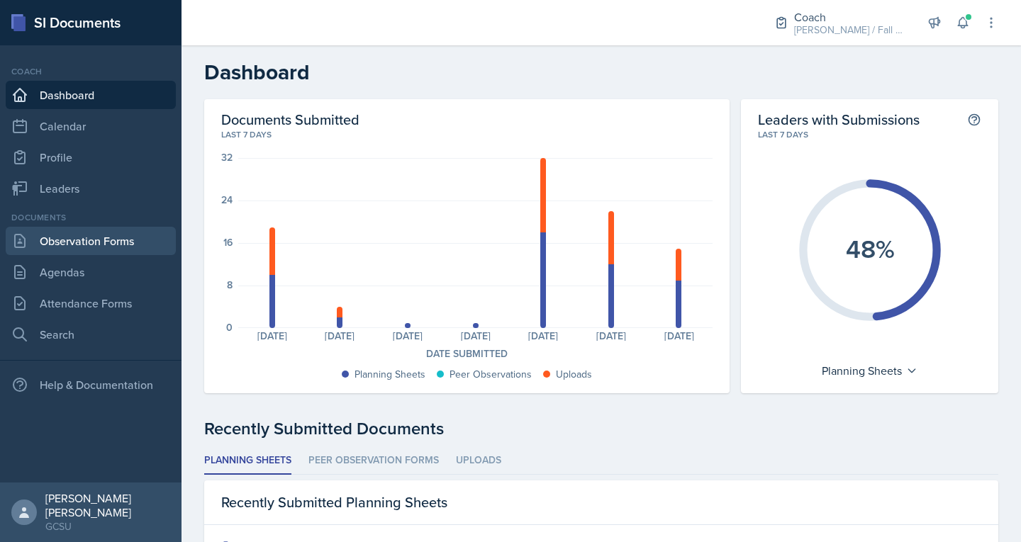  What do you see at coordinates (228, 242) in the screenshot?
I see `div: 16` at bounding box center [228, 242].